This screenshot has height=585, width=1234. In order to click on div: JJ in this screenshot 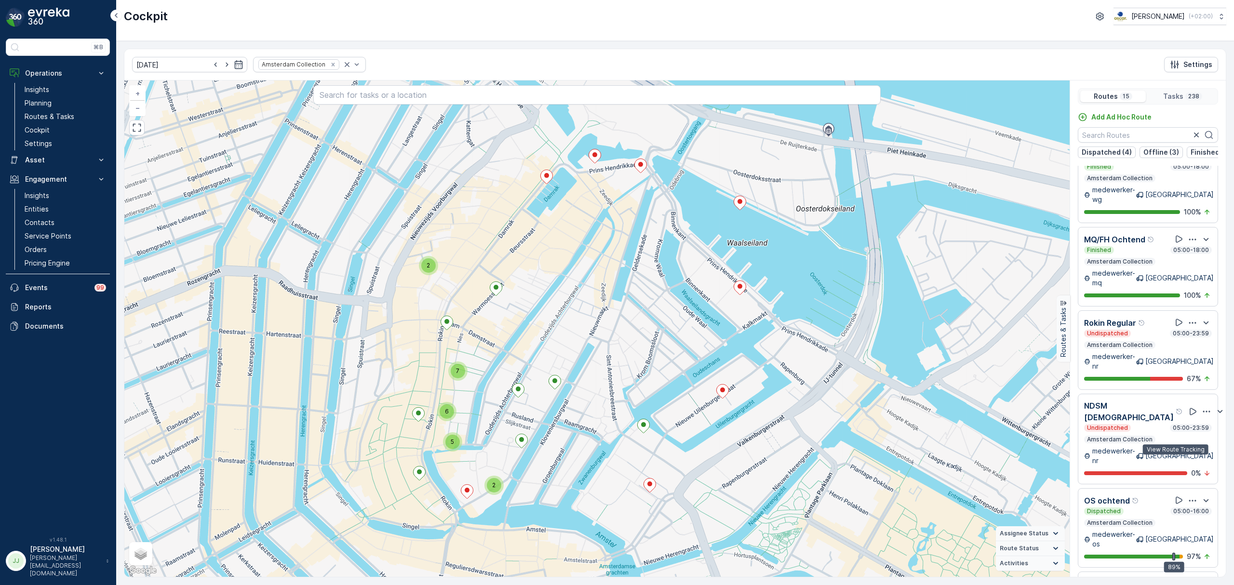, I will do `click(16, 561)`.